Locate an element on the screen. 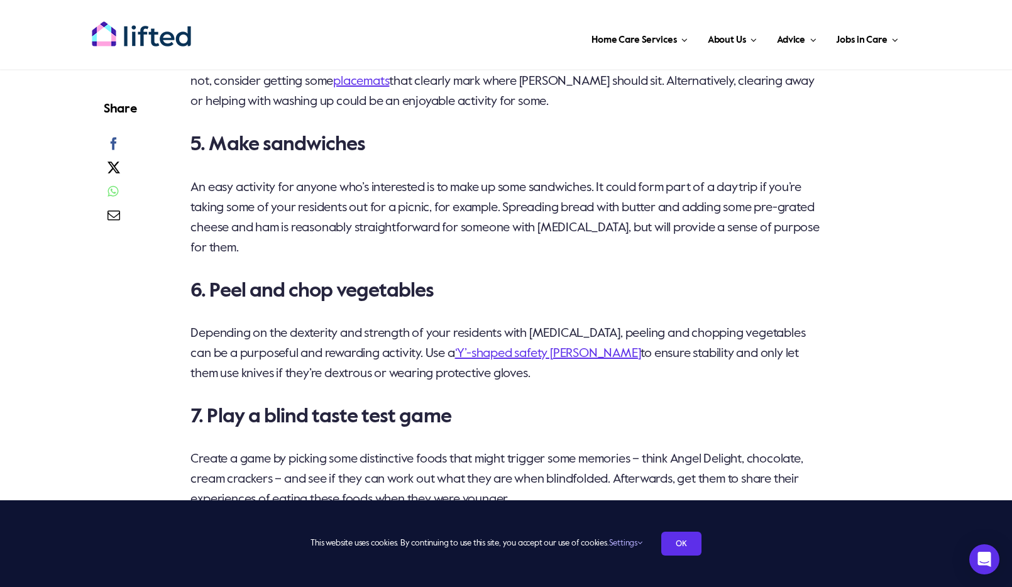 The height and width of the screenshot is (587, 1012). a: Home Care Services is located at coordinates (639, 38).